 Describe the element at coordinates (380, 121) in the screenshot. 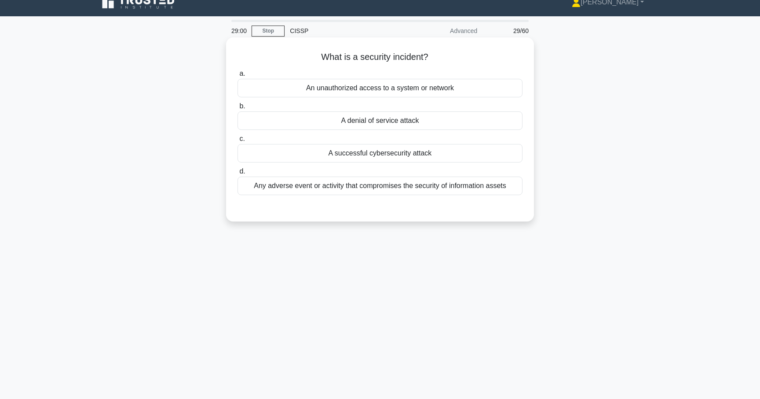

I see `div: A denial of service attack` at that location.